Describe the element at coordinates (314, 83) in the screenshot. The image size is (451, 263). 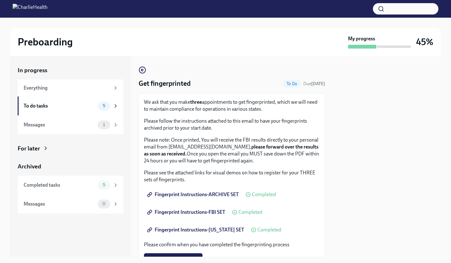
I see `span: Due` at that location.